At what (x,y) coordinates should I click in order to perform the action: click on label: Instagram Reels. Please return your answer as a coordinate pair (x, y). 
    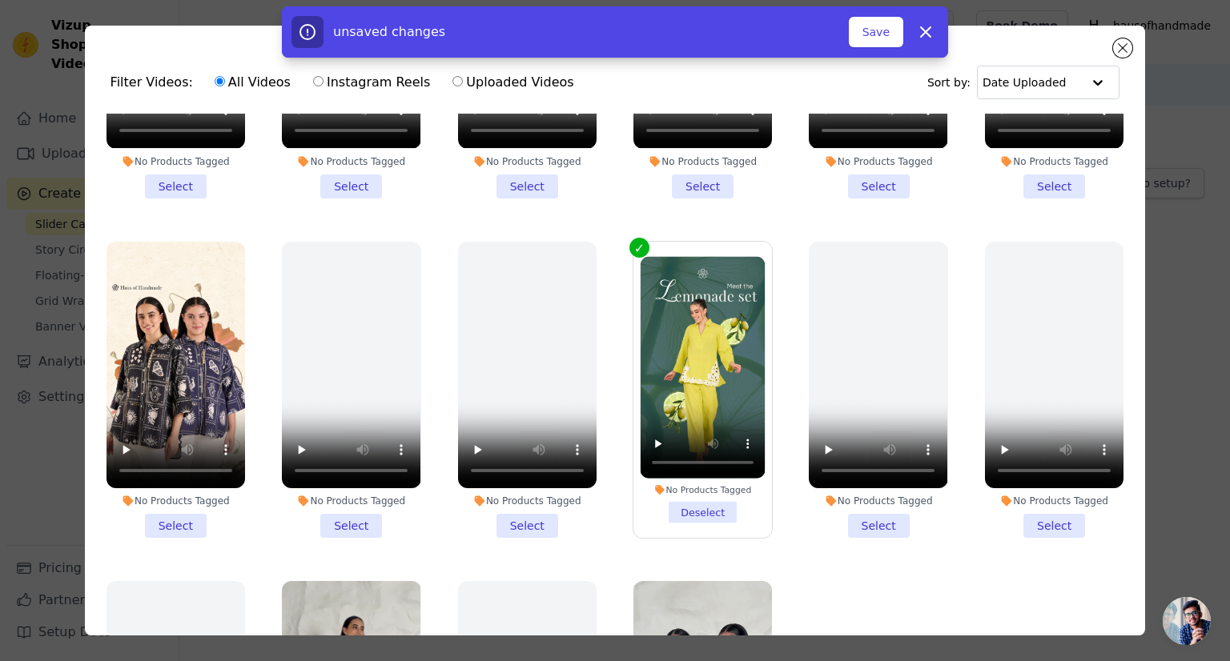
    Looking at the image, I should click on (371, 82).